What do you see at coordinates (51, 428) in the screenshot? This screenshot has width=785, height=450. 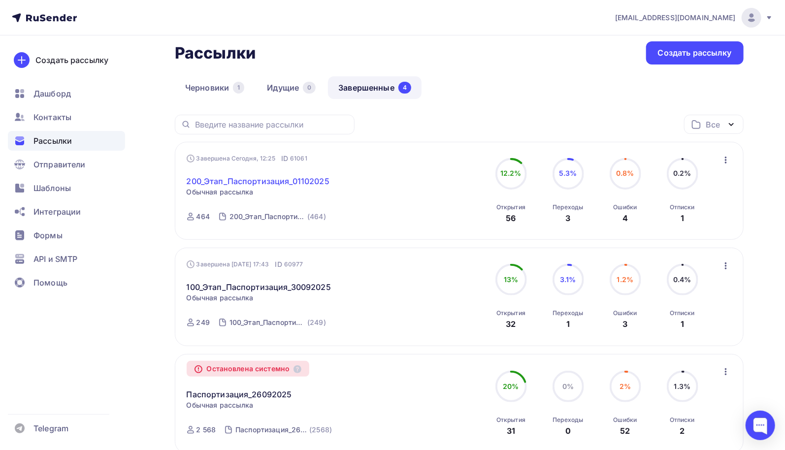 I see `span: Telegram` at bounding box center [51, 428].